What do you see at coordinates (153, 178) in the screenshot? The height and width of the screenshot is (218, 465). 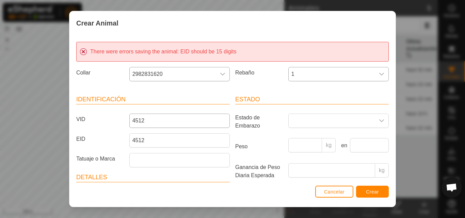 I see `header: Detalles` at bounding box center [153, 178].